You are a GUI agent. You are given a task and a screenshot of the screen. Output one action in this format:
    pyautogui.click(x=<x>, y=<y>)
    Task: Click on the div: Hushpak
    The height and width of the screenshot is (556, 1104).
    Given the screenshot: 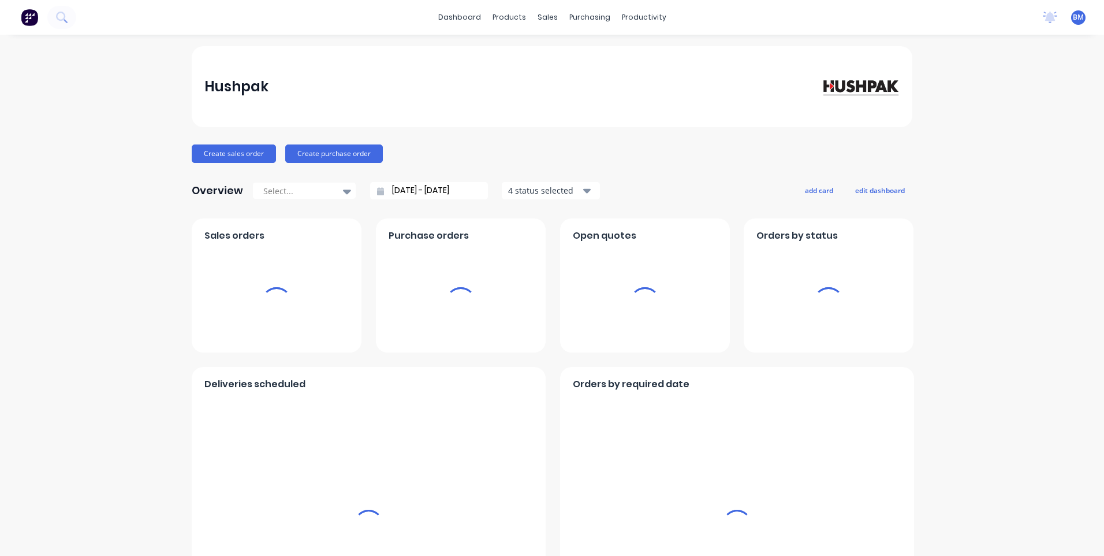 What is the action you would take?
    pyautogui.click(x=236, y=87)
    